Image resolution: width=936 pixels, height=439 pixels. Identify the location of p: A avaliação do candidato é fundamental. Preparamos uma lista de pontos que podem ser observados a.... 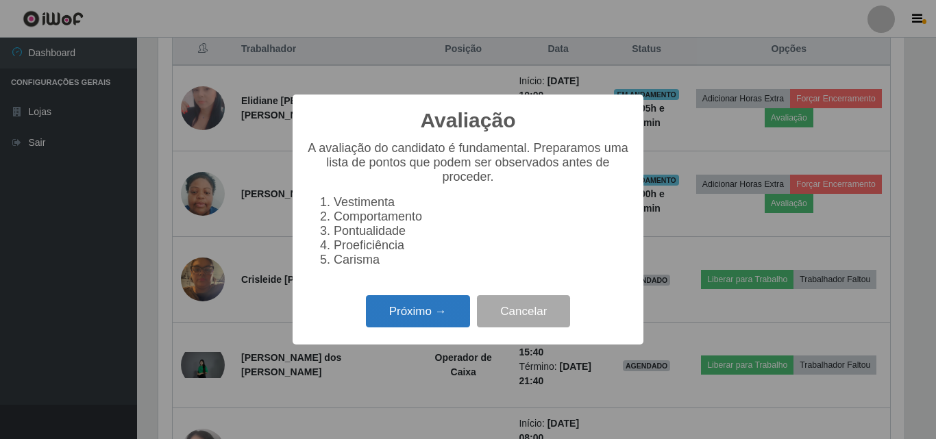
(468, 162).